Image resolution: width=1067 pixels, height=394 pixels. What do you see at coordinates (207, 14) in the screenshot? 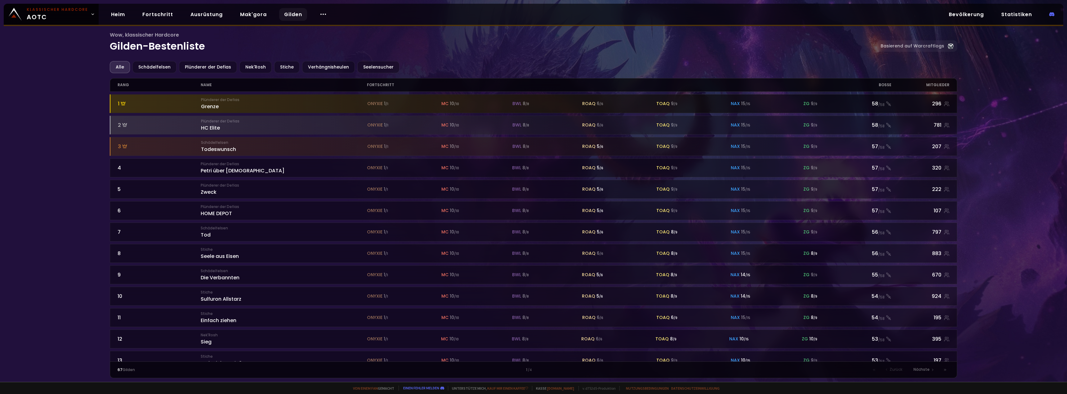
I see `a: Ausrüstung` at bounding box center [207, 14].